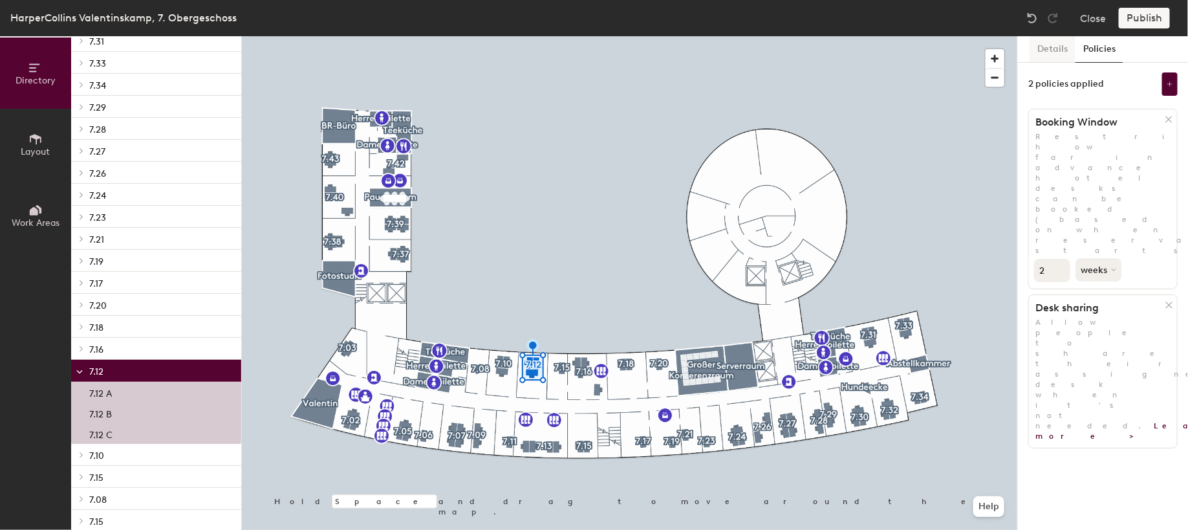 Image resolution: width=1188 pixels, height=530 pixels. Describe the element at coordinates (1100, 49) in the screenshot. I see `button: Policies` at that location.